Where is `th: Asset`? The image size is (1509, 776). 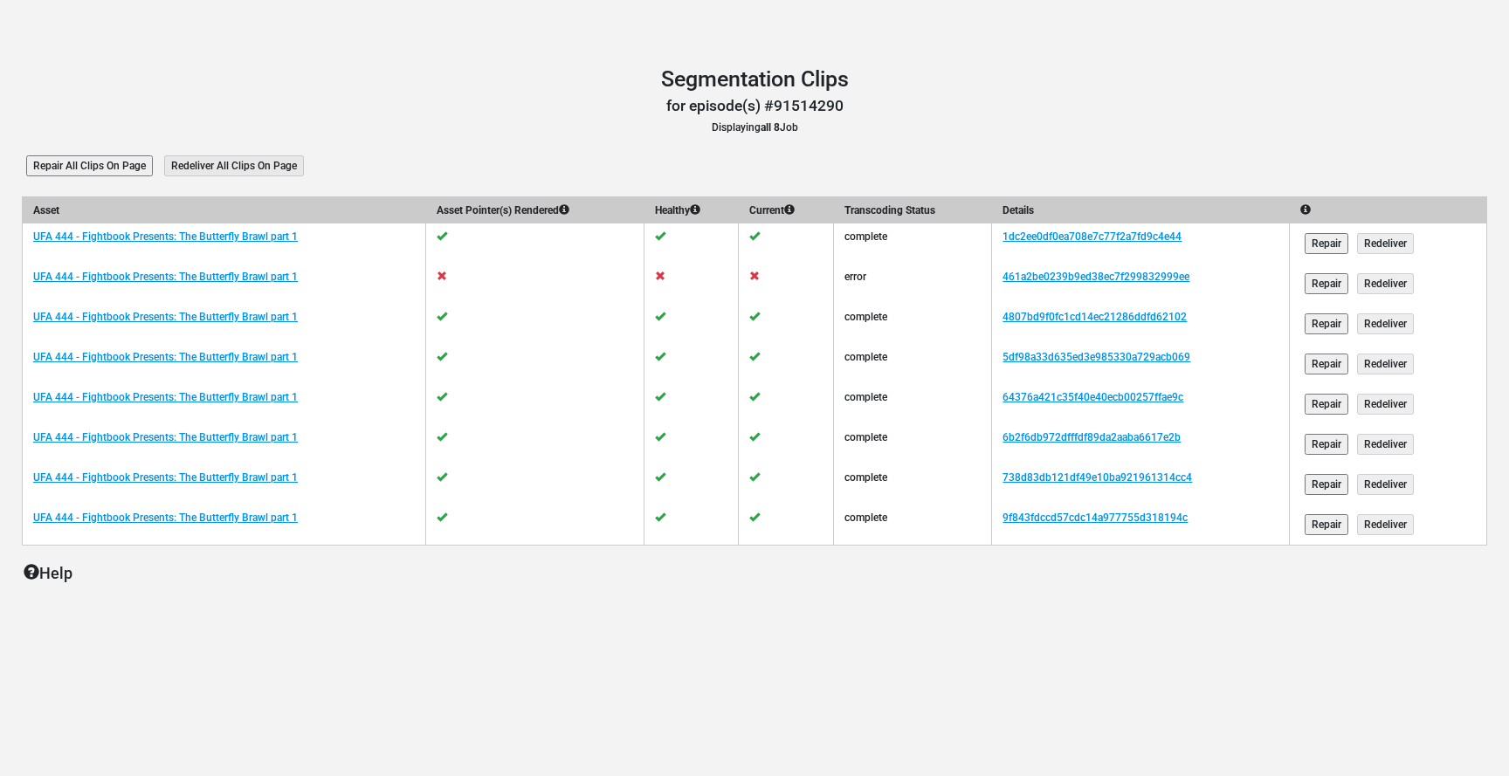 th: Asset is located at coordinates (224, 210).